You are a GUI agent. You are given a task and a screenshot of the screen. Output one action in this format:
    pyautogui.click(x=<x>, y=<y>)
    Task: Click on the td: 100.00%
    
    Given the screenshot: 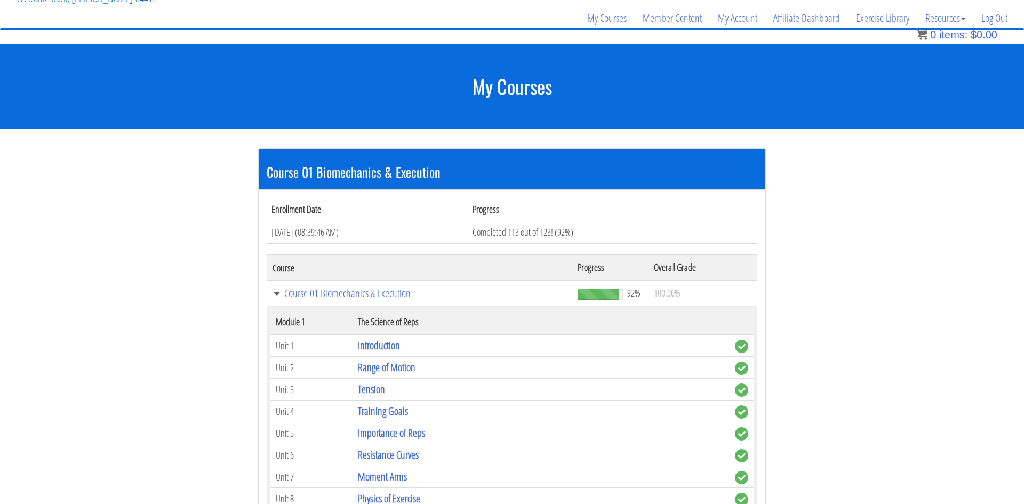 What is the action you would take?
    pyautogui.click(x=703, y=293)
    